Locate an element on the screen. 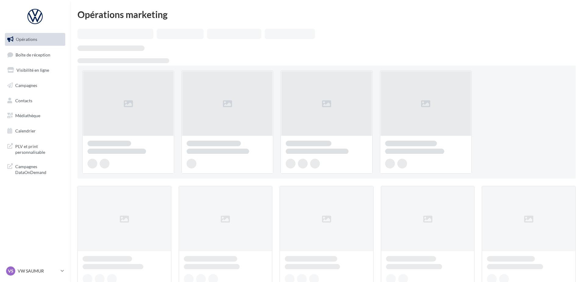 The image size is (583, 282). a: Contacts is located at coordinates (35, 101).